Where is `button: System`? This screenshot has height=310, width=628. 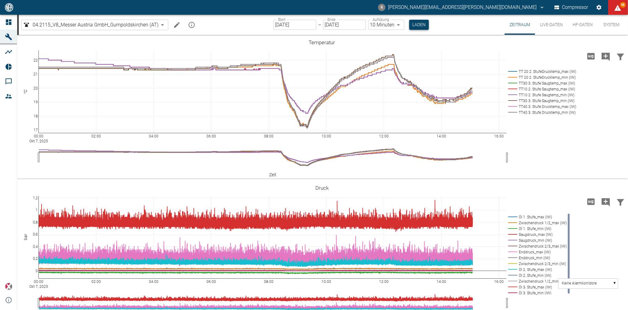
button: System is located at coordinates (612, 25).